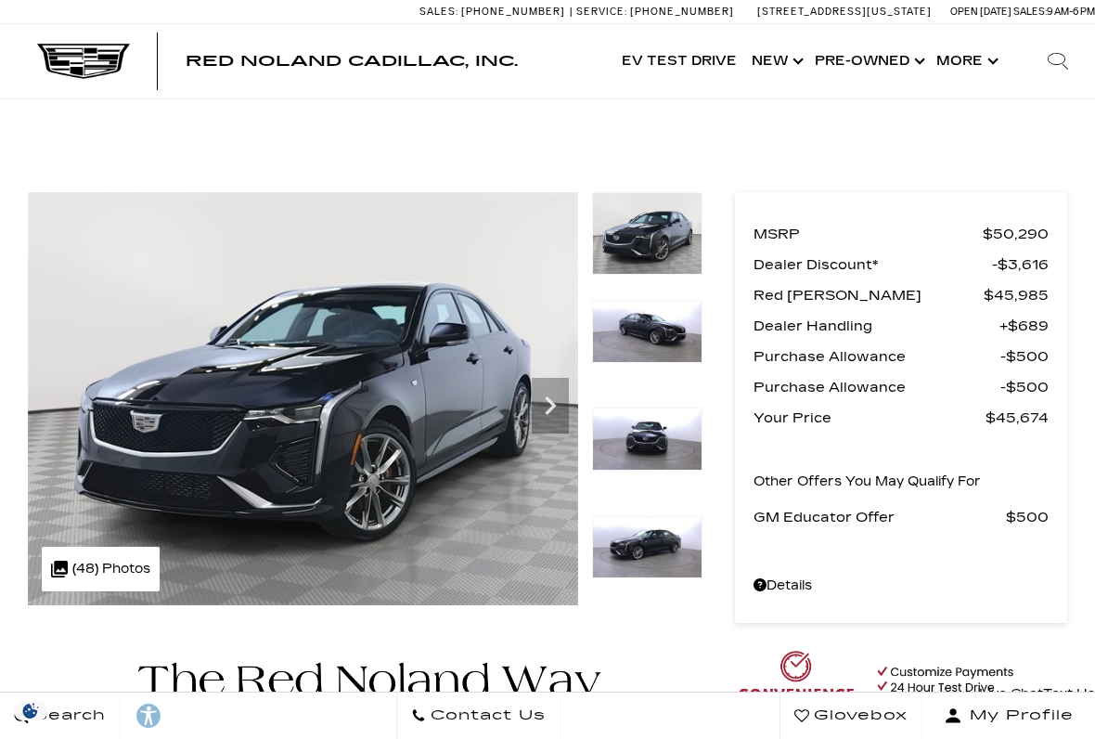 The width and height of the screenshot is (1095, 739). What do you see at coordinates (100, 569) in the screenshot?
I see `div: (48) Photos` at bounding box center [100, 569].